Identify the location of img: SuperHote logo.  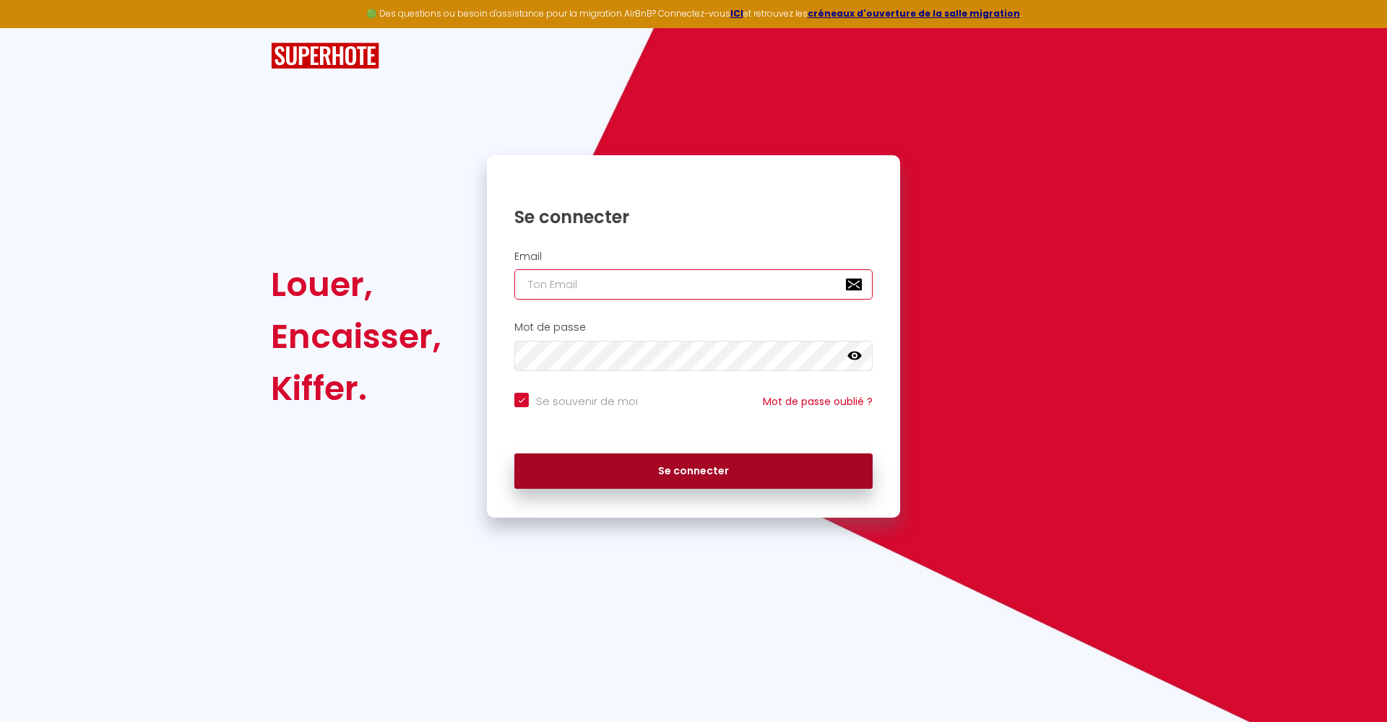
(325, 56).